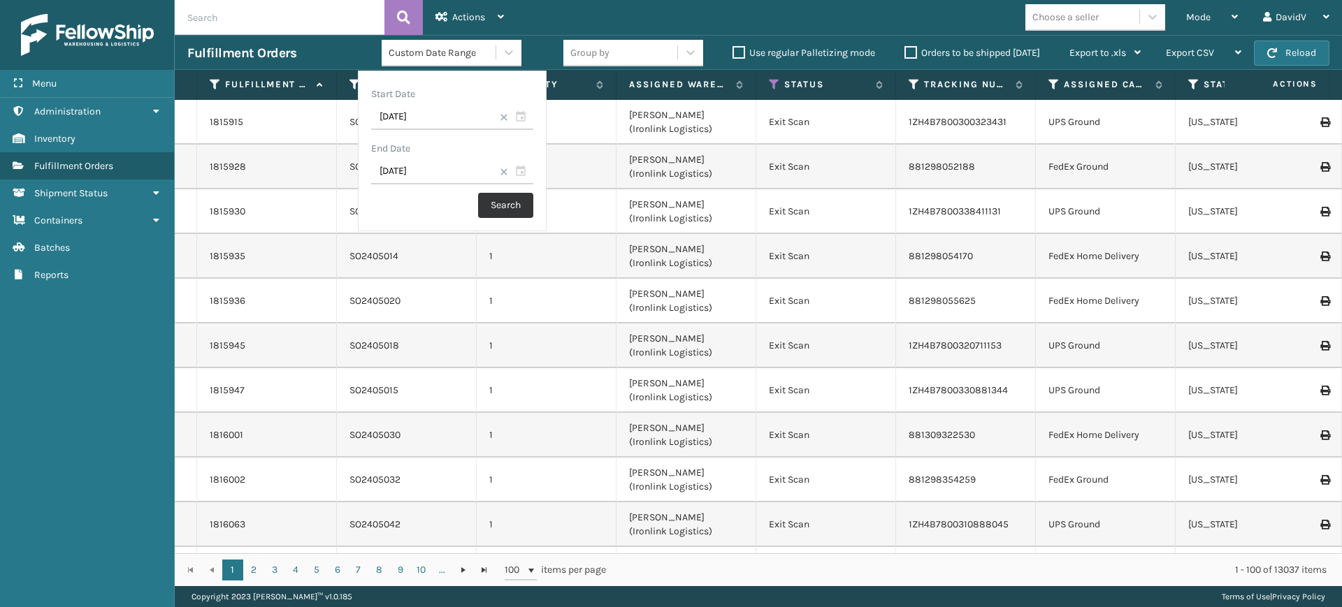  I want to click on a: 5, so click(317, 570).